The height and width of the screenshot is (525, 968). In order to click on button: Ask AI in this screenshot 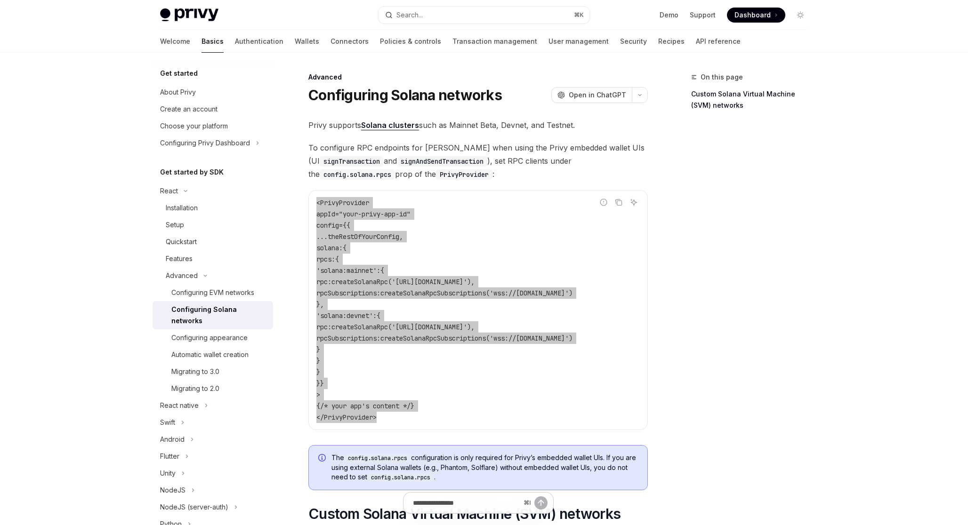, I will do `click(634, 202)`.